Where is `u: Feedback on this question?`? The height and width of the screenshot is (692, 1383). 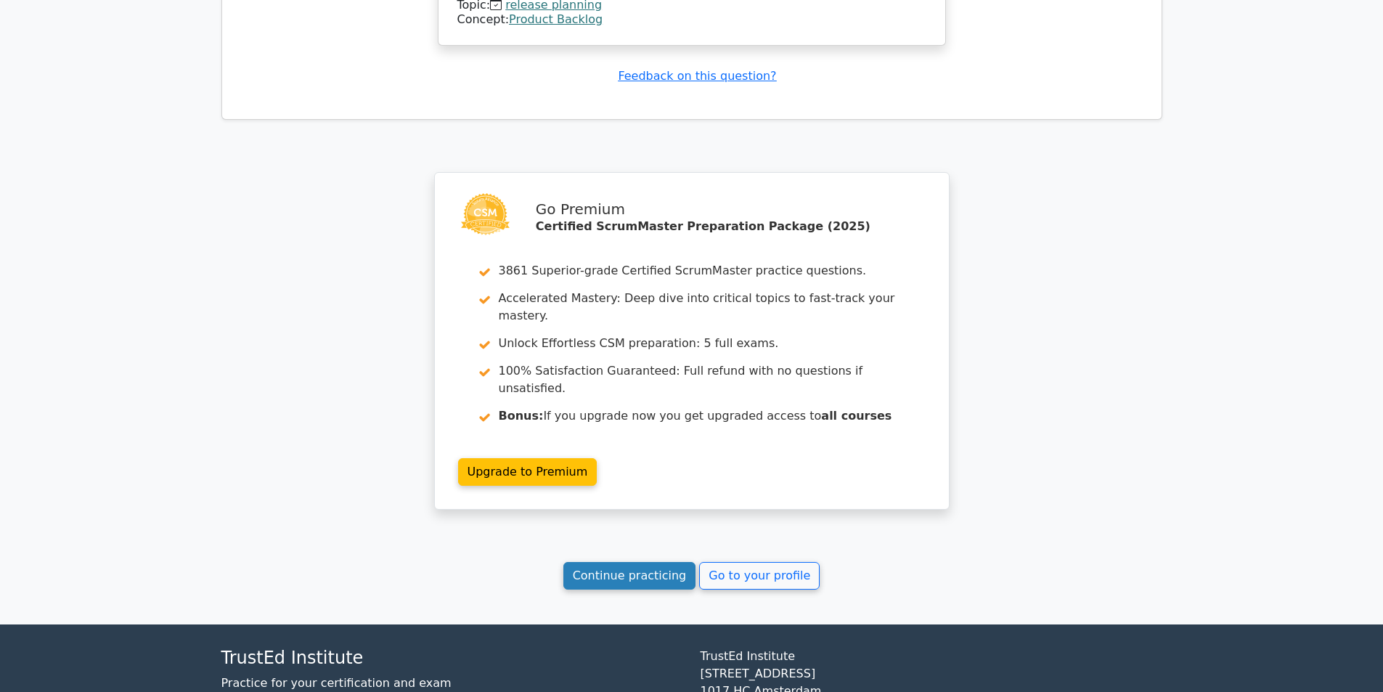 u: Feedback on this question? is located at coordinates (697, 76).